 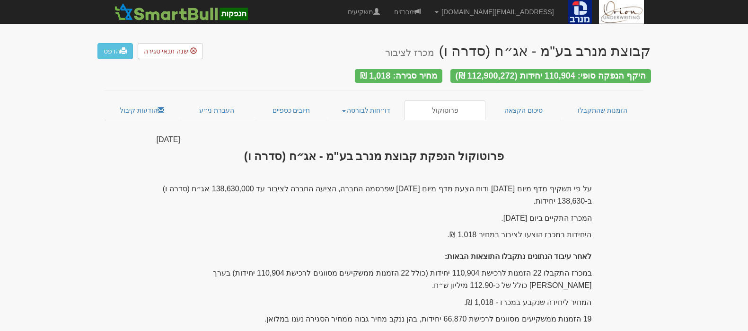 I want to click on div: מחיר סגירה: 1,018 ₪, so click(x=399, y=76).